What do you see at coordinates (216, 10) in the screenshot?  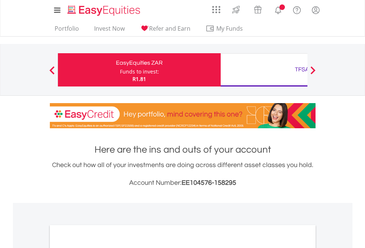 I see `img: grid-menu-icon.svg` at bounding box center [216, 10].